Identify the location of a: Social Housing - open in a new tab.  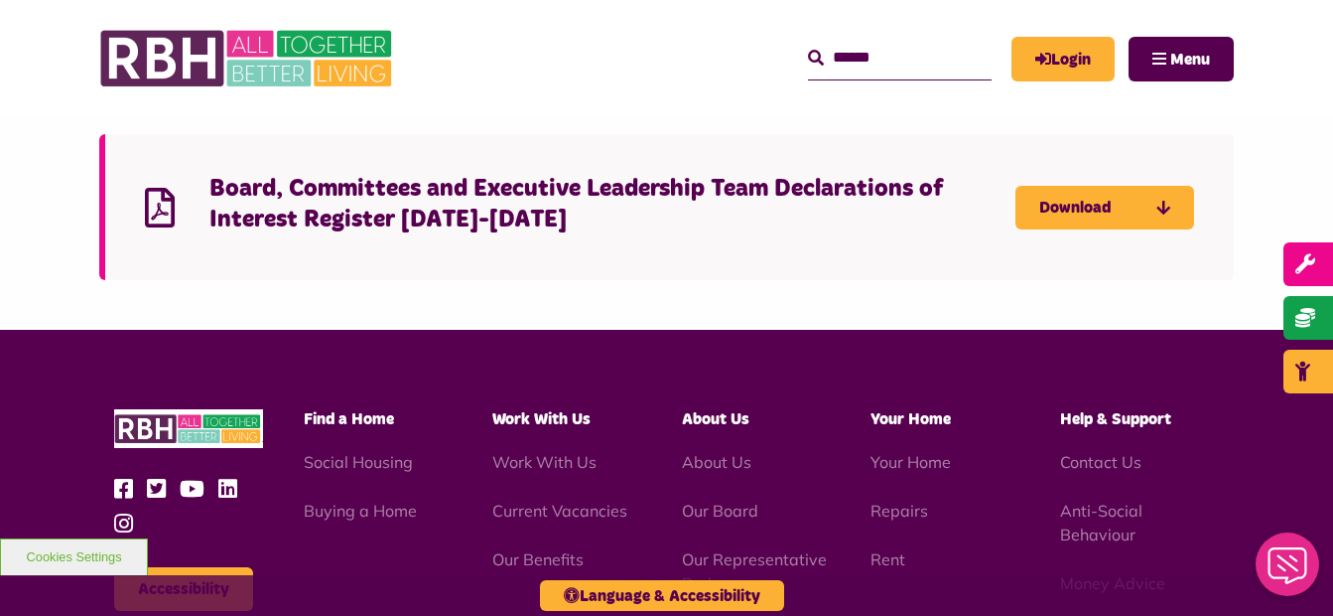
(358, 462).